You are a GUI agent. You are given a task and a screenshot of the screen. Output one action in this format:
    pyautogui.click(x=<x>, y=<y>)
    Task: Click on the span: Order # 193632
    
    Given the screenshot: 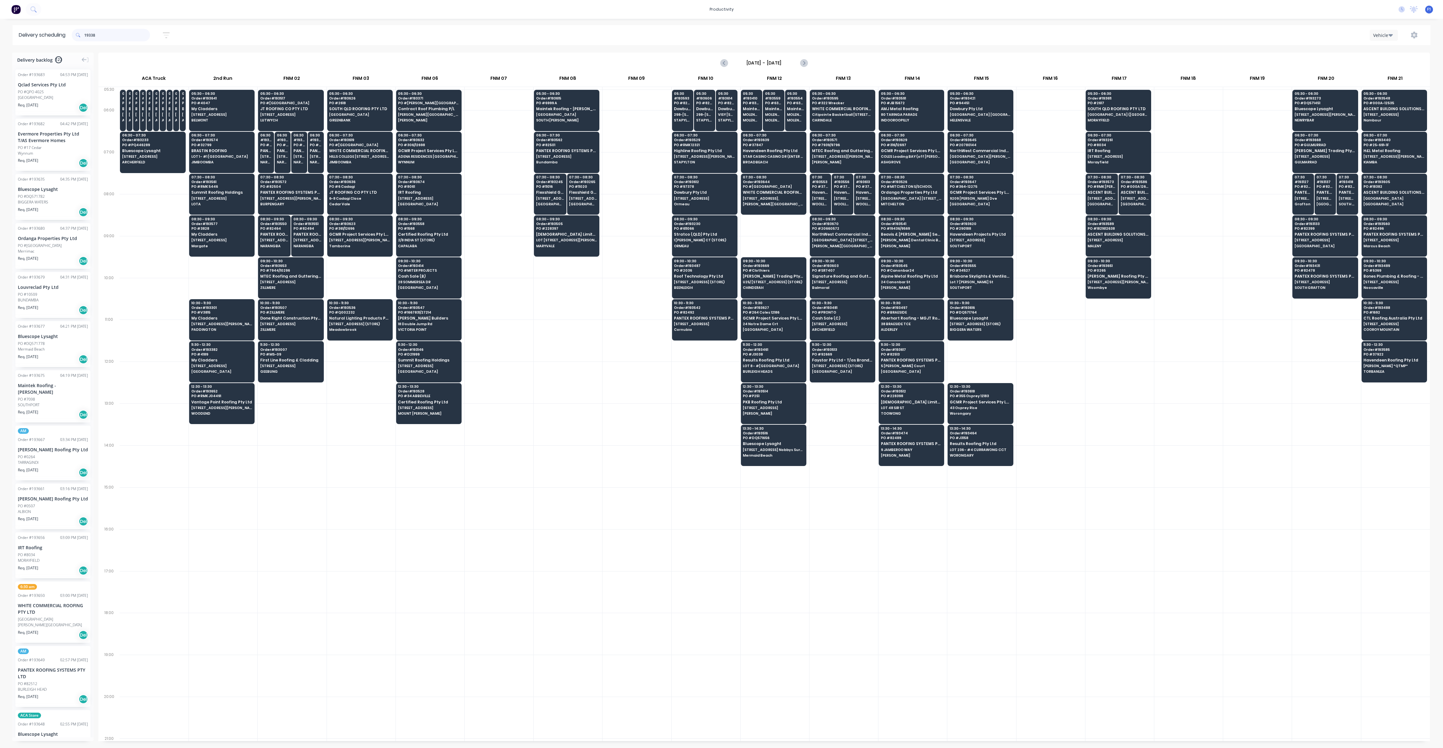 What is the action you would take?
    pyautogui.click(x=428, y=140)
    